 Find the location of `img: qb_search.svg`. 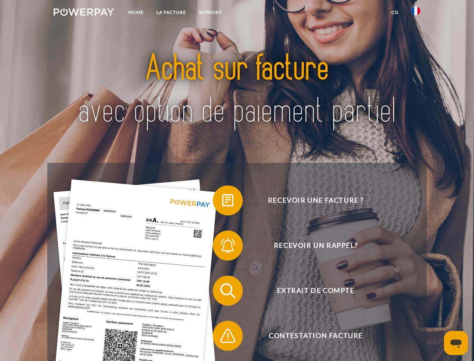

img: qb_search.svg is located at coordinates (228, 290).